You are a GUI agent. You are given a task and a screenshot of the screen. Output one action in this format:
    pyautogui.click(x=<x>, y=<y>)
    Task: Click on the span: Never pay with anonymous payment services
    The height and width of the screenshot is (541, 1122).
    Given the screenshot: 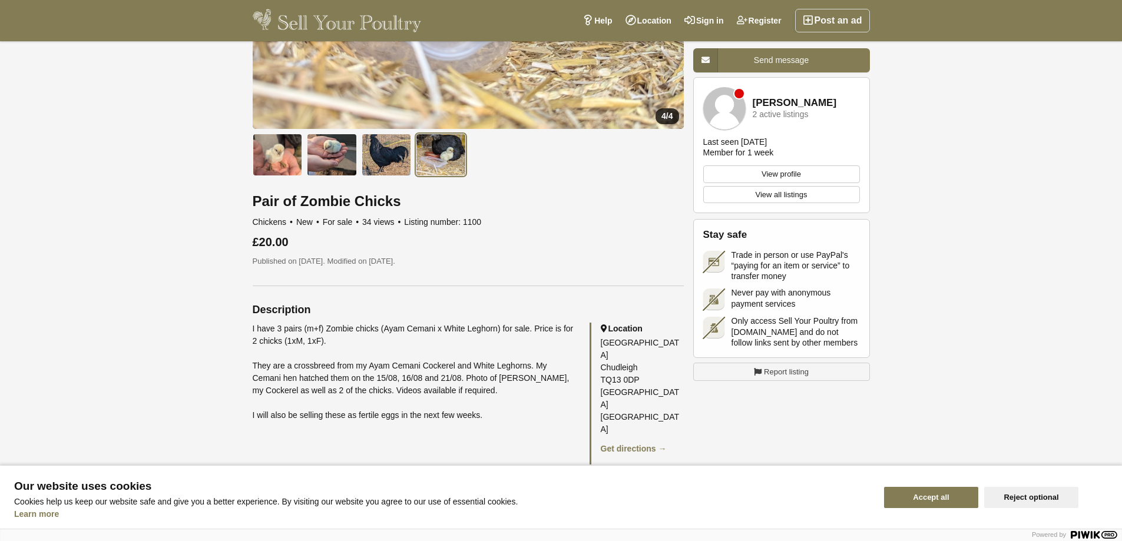 What is the action you would take?
    pyautogui.click(x=796, y=298)
    